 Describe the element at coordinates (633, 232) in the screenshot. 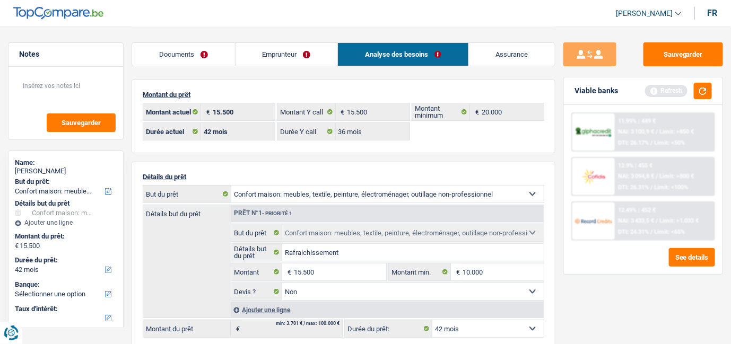

I see `span: DTI: 24.31%` at that location.